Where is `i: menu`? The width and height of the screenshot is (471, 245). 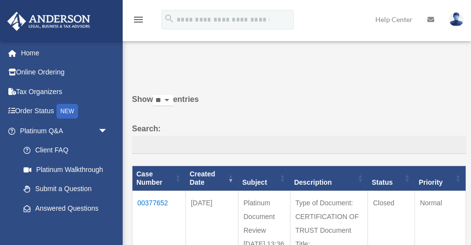 i: menu is located at coordinates (138, 20).